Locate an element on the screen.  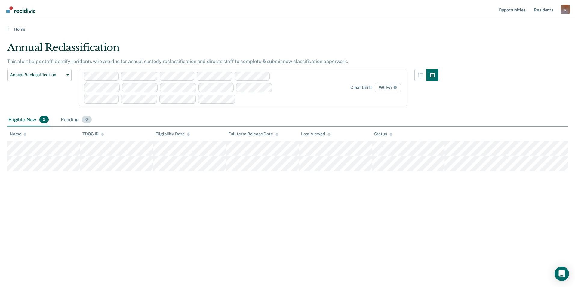
button: Profile dropdown button is located at coordinates (565, 9).